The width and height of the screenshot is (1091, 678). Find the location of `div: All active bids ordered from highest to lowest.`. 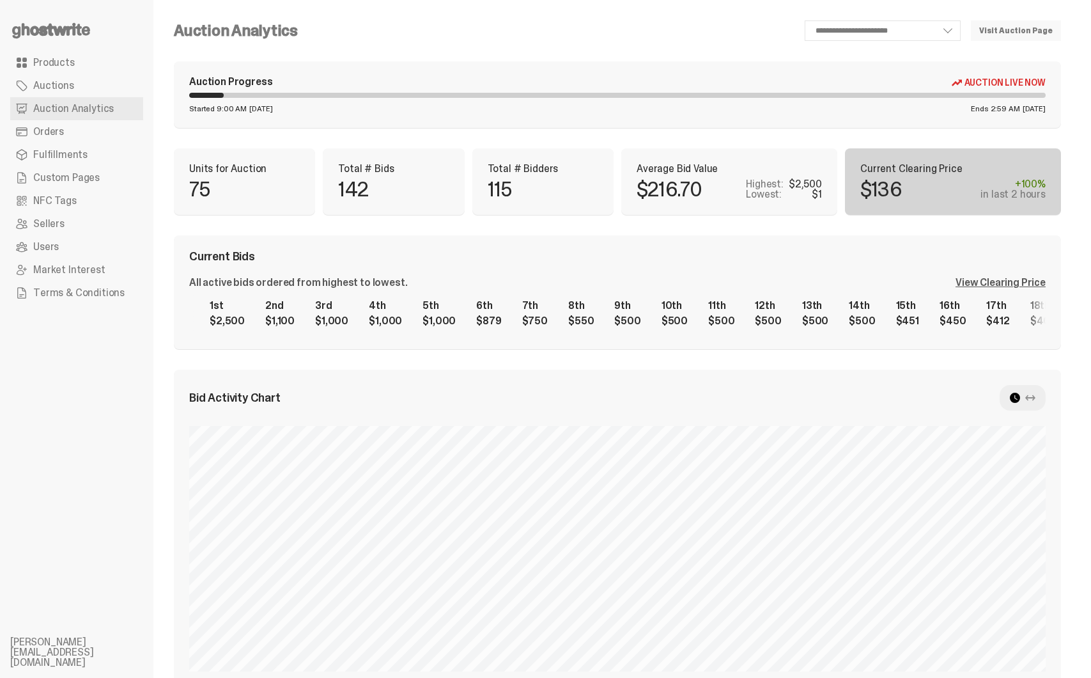

div: All active bids ordered from highest to lowest. is located at coordinates (298, 283).